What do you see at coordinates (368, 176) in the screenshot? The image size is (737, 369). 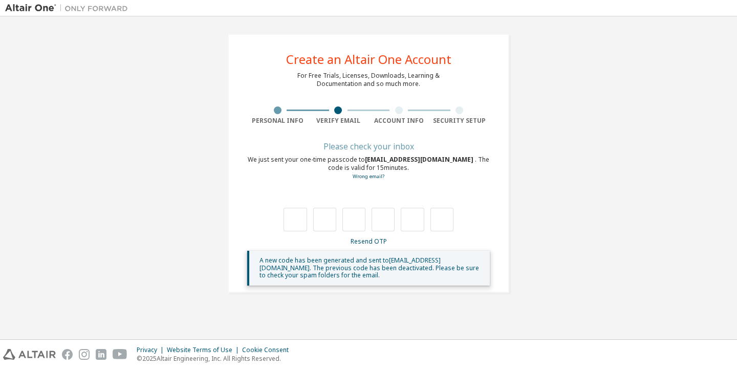 I see `a: Go back to the registration form` at bounding box center [368, 176].